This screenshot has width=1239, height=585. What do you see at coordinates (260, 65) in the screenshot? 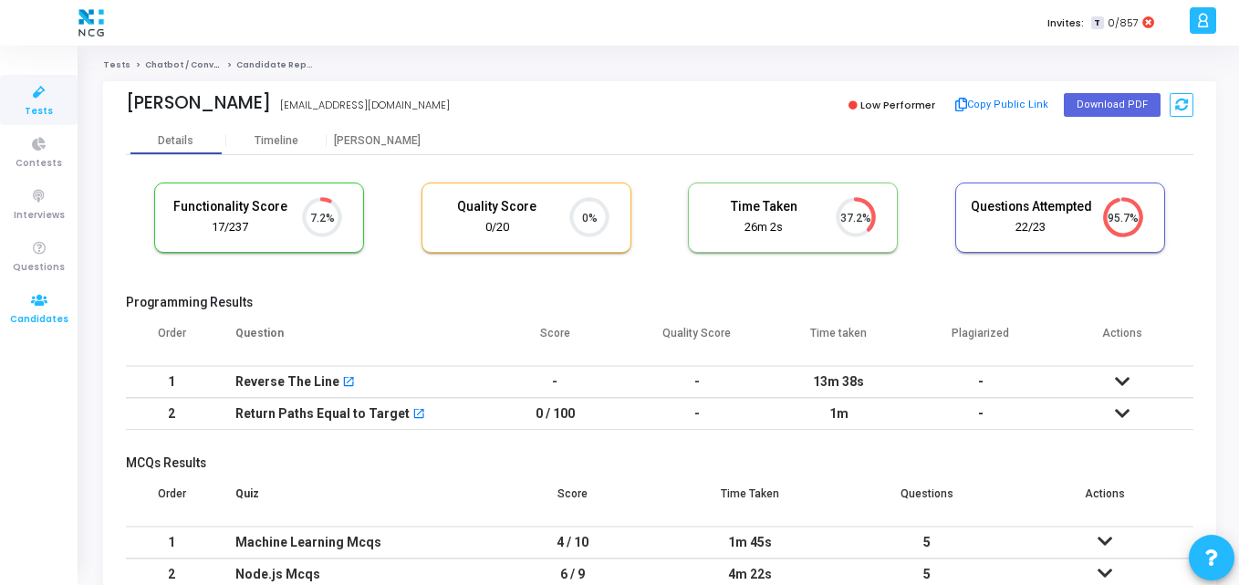
I see `a: Chatbot / Conversational AI Engineer Assessment` at bounding box center [260, 65].